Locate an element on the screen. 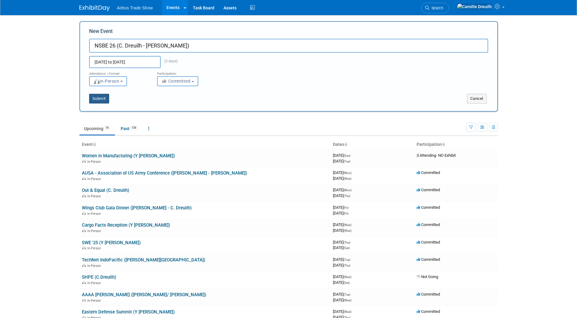 The height and width of the screenshot is (318, 577). button: Cancel is located at coordinates (476, 99).